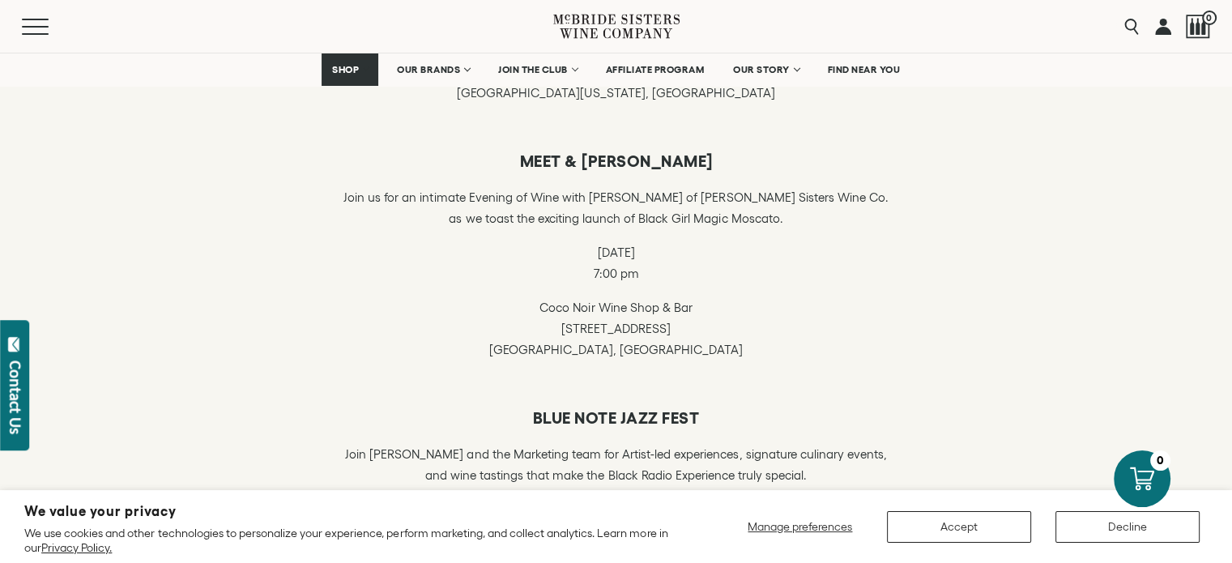 The width and height of the screenshot is (1232, 563). What do you see at coordinates (76, 548) in the screenshot?
I see `a: Privacy Policy.` at bounding box center [76, 548].